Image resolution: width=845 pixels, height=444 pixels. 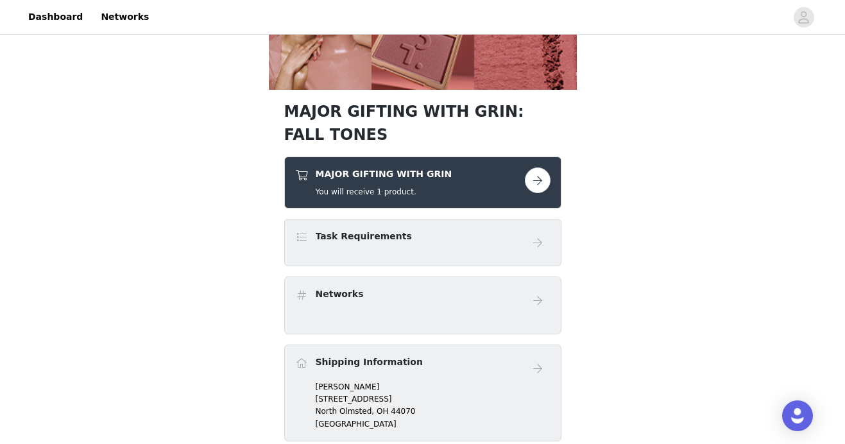 What do you see at coordinates (345, 411) in the screenshot?
I see `span: North Olmsted,` at bounding box center [345, 411].